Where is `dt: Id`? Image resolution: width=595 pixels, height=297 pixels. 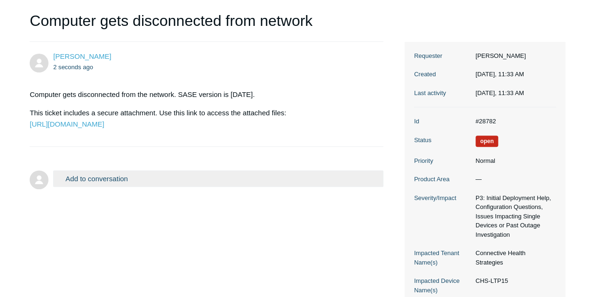 dt: Id is located at coordinates (442, 121).